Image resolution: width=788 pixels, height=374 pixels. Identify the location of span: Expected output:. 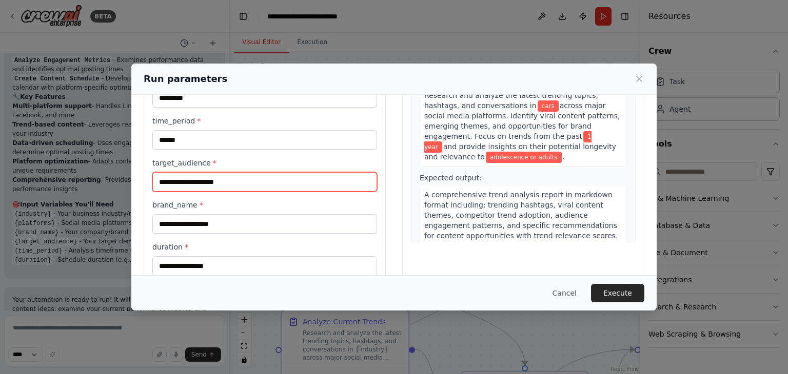
(450, 178).